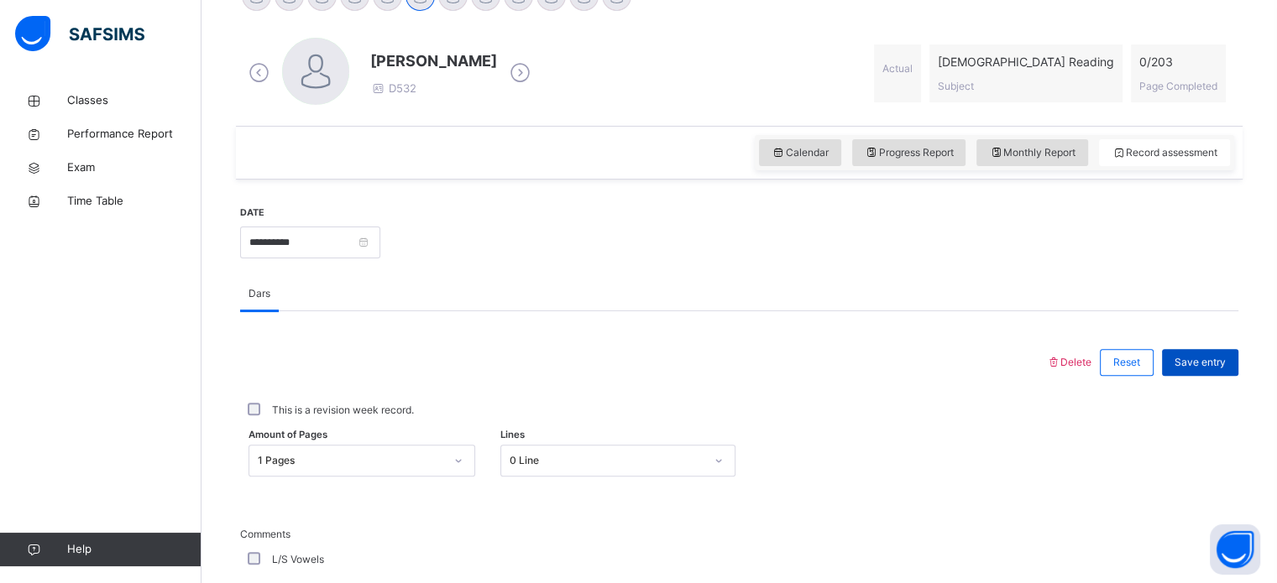 This screenshot has height=583, width=1277. I want to click on span: Save entry, so click(1200, 363).